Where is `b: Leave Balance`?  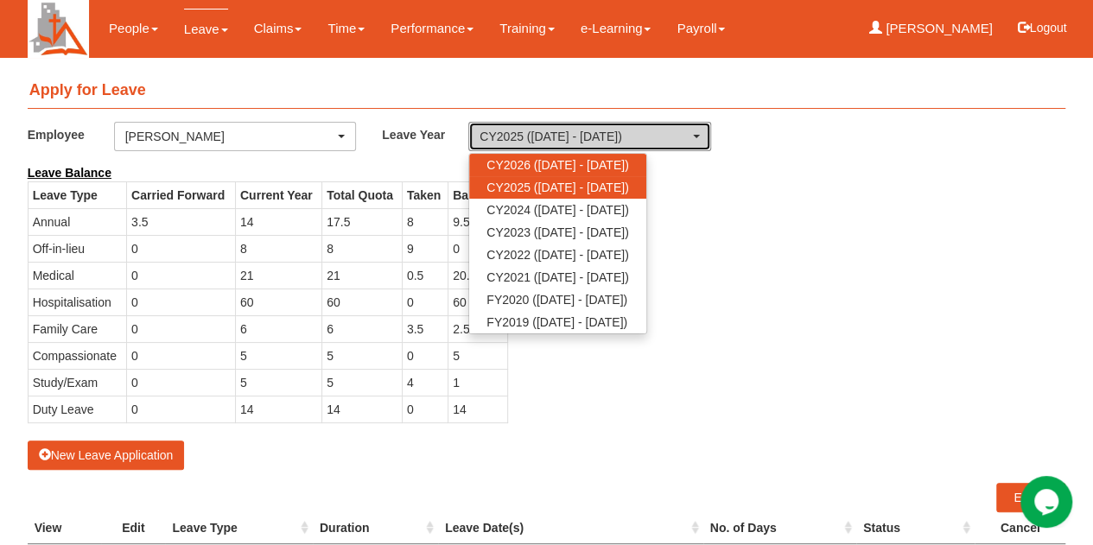
b: Leave Balance is located at coordinates (69, 173).